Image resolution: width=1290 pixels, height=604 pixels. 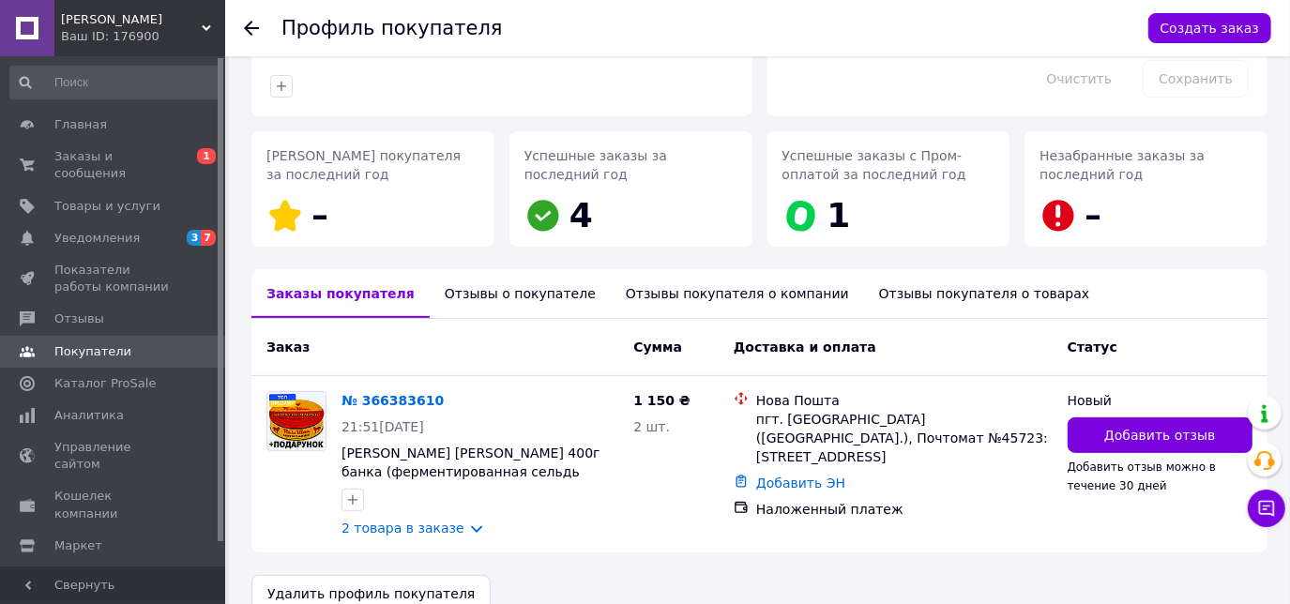 What do you see at coordinates (288, 347) in the screenshot?
I see `span: Заказ` at bounding box center [288, 347].